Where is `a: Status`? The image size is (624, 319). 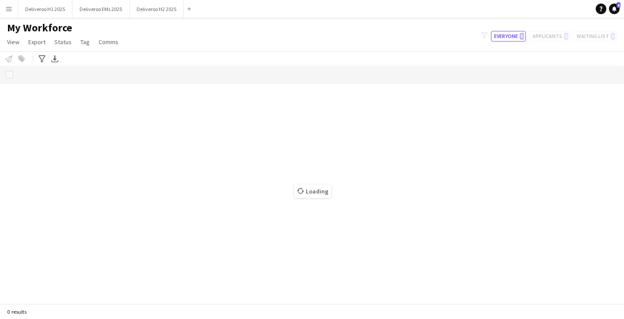
a: Status is located at coordinates (63, 42).